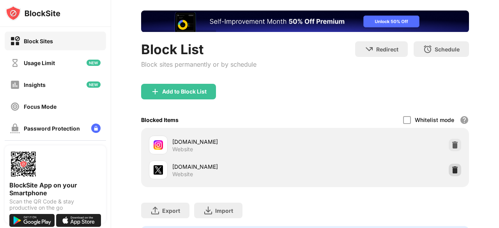 This screenshot has width=499, height=228. I want to click on div: Schedule, so click(447, 49).